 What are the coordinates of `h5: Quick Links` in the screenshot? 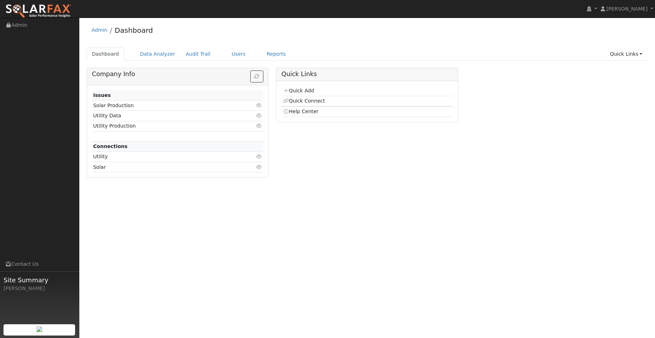 It's located at (367, 74).